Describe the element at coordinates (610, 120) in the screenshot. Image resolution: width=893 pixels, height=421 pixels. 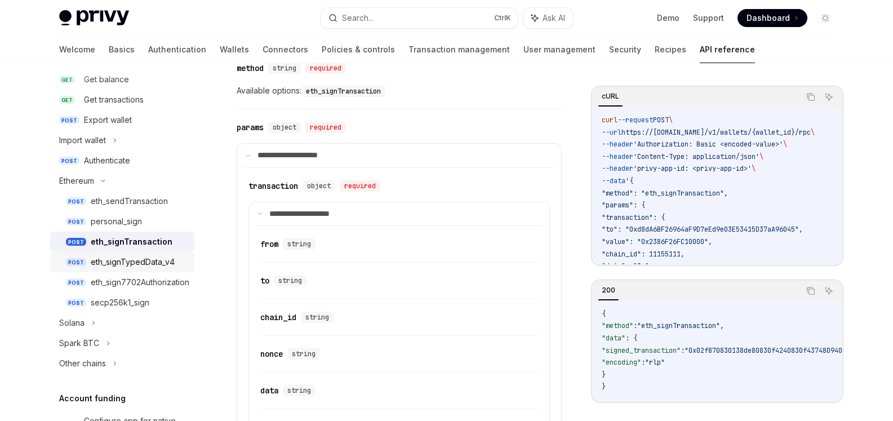
I see `span: curl` at that location.